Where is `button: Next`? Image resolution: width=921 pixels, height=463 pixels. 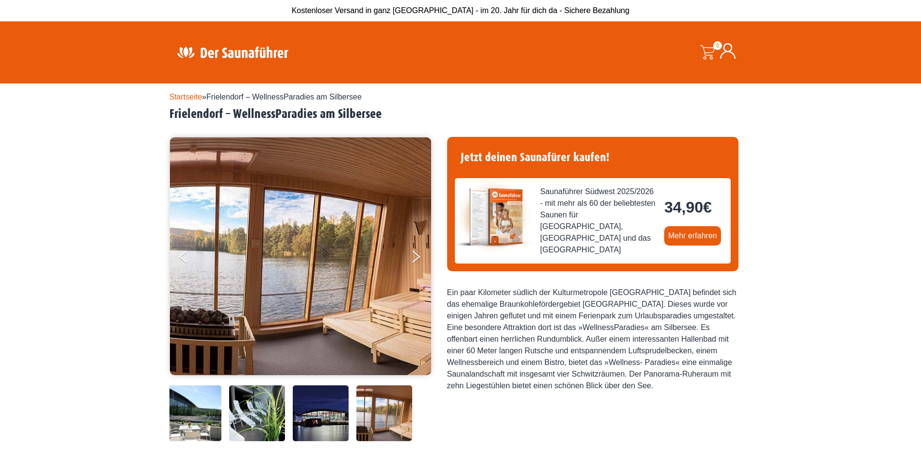
button: Next is located at coordinates (423, 259).